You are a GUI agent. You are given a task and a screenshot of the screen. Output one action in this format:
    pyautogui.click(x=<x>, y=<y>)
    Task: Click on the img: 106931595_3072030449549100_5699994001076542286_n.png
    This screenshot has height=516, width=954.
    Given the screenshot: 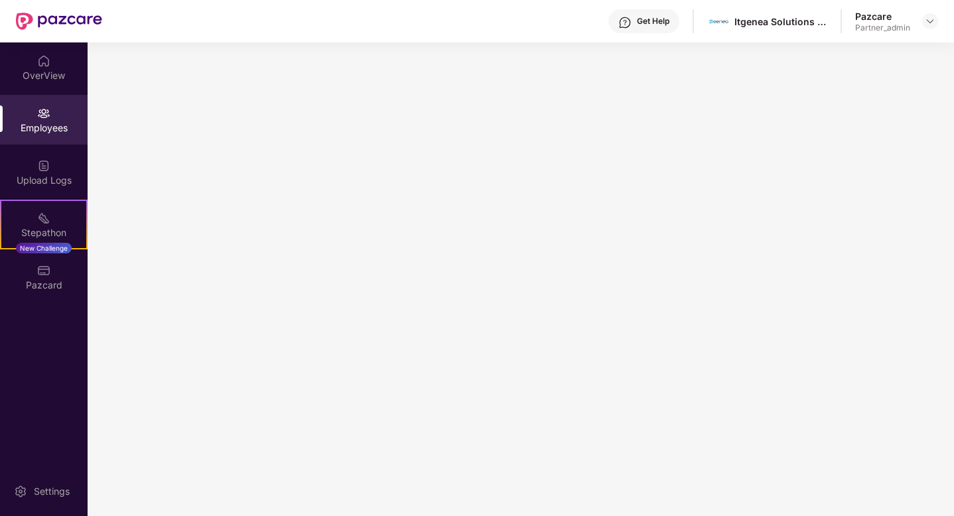 What is the action you would take?
    pyautogui.click(x=719, y=21)
    